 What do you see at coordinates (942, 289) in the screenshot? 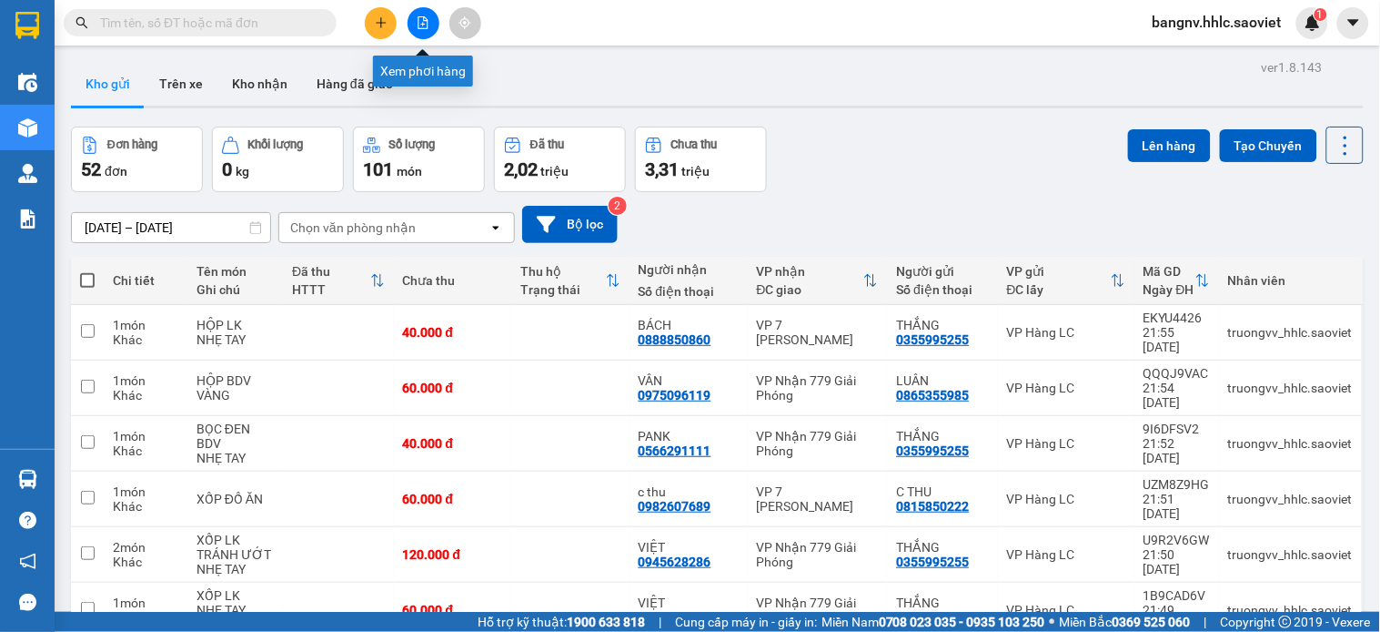
I see `div: Số điện thoại` at bounding box center [942, 289].